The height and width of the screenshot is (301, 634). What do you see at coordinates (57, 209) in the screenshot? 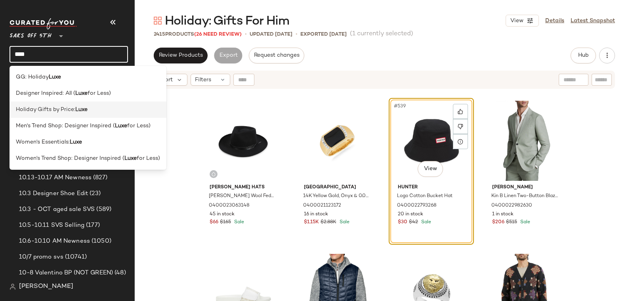
I see `span: 10.3 - OCT aged sale SVS` at bounding box center [57, 209].